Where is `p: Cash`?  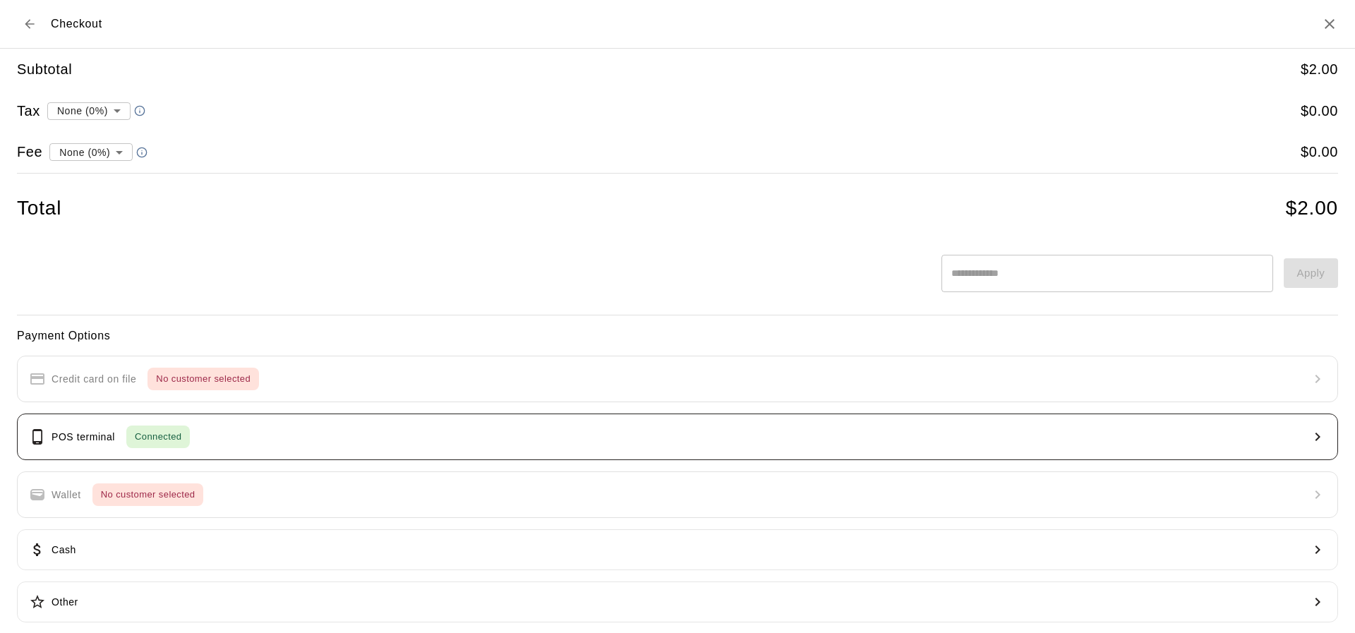
p: Cash is located at coordinates (64, 550).